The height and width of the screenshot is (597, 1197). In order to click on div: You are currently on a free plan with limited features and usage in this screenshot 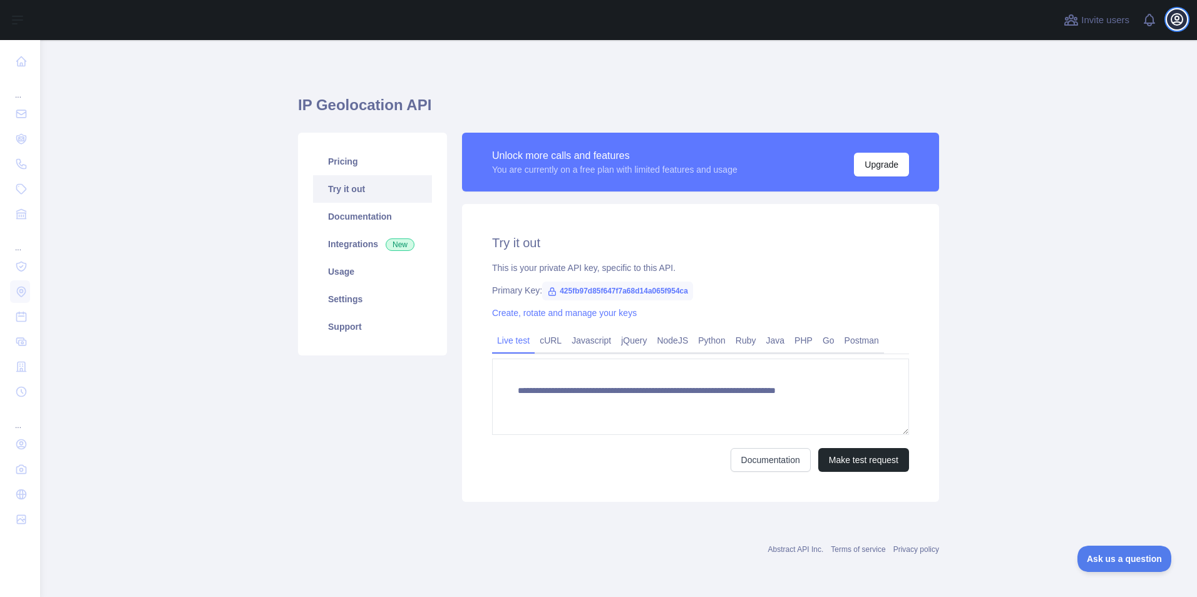, I will do `click(615, 170)`.